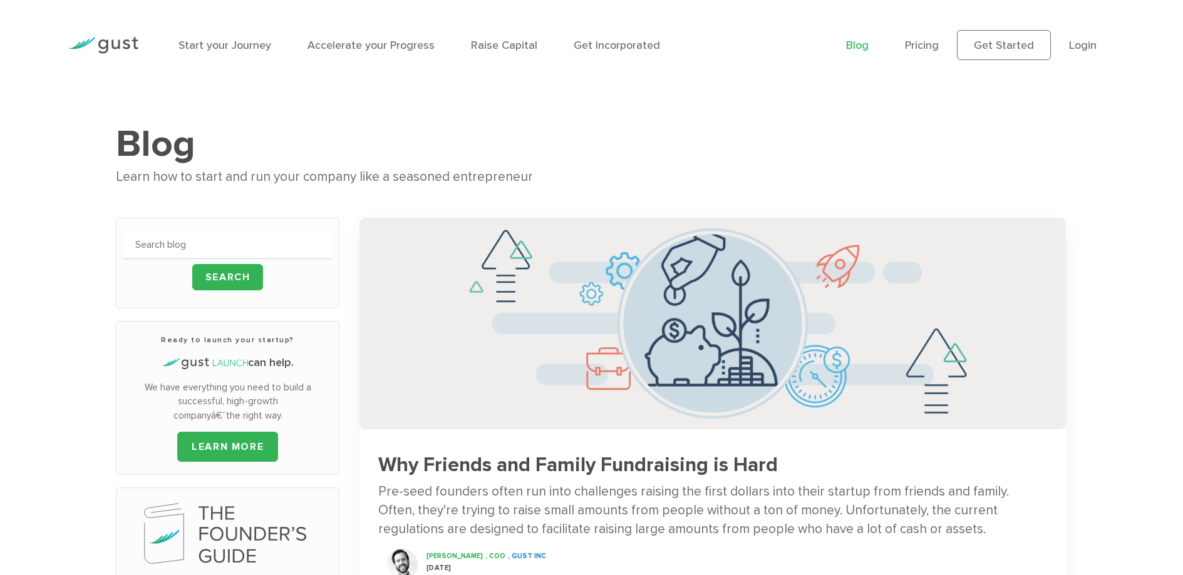 This screenshot has height=575, width=1183. I want to click on a: Blog, so click(857, 45).